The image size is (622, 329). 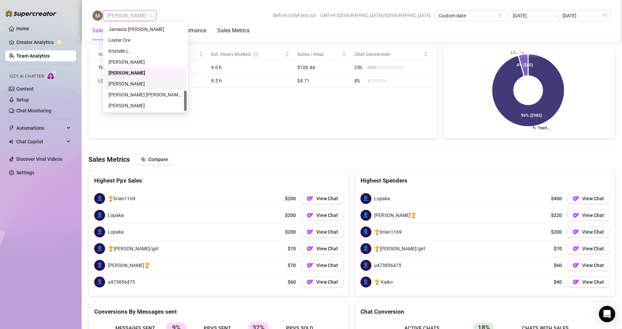 I want to click on span: Before OnlyFans cut, so click(x=295, y=15).